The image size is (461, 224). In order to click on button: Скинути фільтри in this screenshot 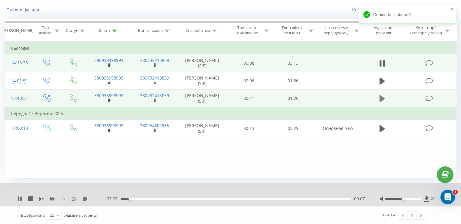, I will do `click(23, 10)`.